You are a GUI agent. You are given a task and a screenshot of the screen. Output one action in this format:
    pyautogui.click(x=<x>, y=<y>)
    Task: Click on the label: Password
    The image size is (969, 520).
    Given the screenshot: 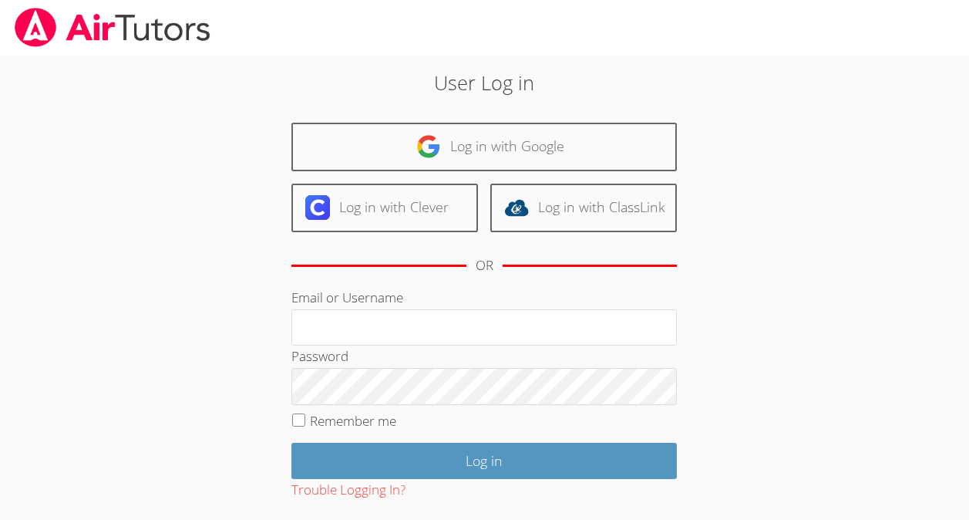 What is the action you would take?
    pyautogui.click(x=320, y=356)
    